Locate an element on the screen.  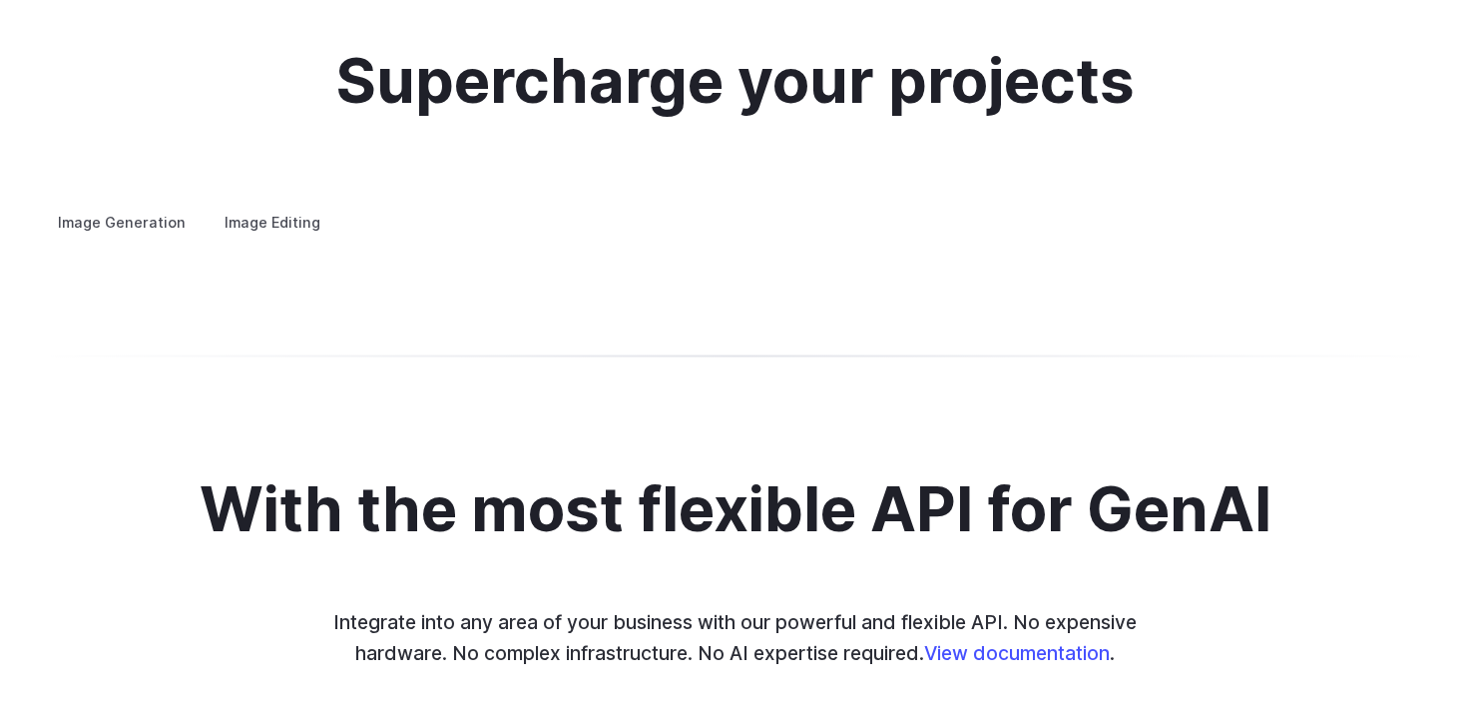
p: Integrate into any area of your business with our powerful and flexible API. No expensive hardwar... is located at coordinates (736, 637).